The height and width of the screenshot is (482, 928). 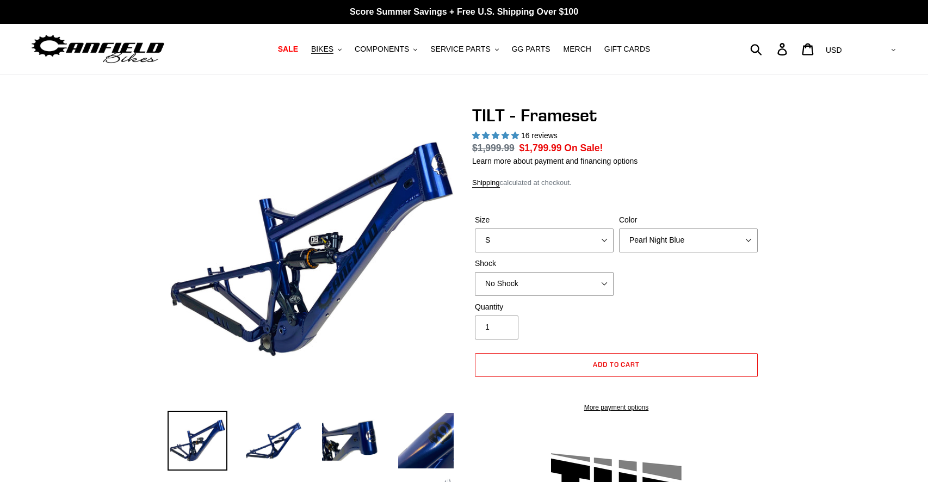 What do you see at coordinates (577, 49) in the screenshot?
I see `span: MERCH` at bounding box center [577, 49].